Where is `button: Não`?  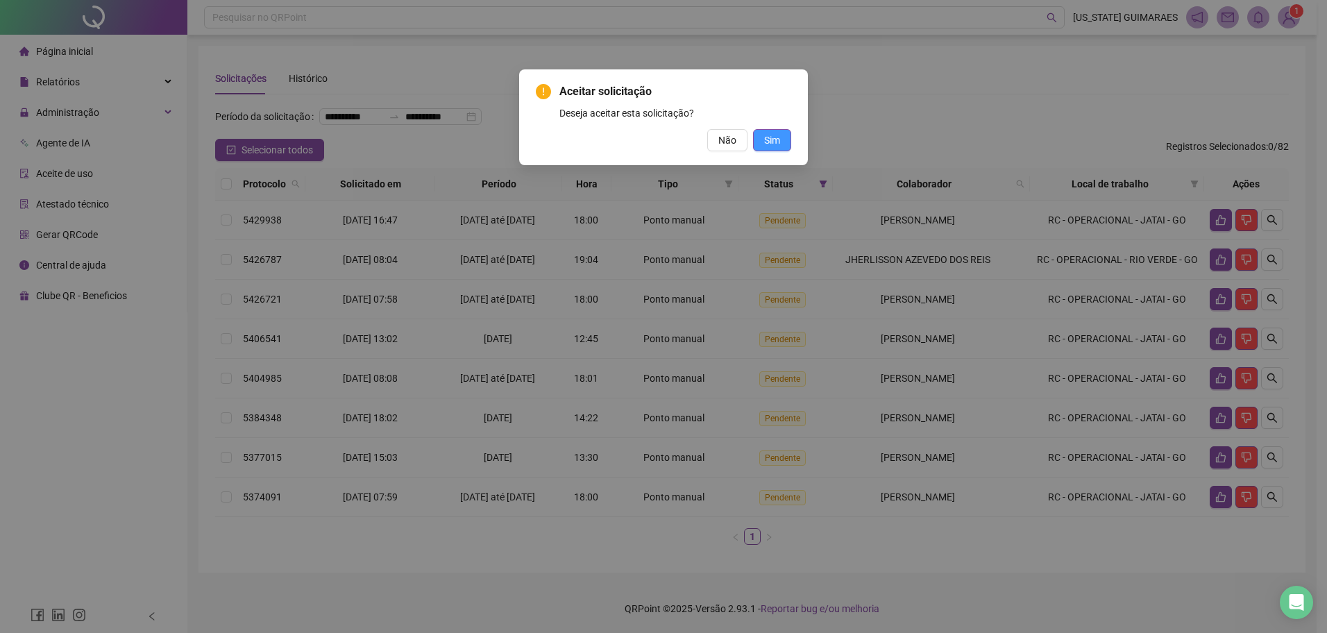
button: Não is located at coordinates (727, 140).